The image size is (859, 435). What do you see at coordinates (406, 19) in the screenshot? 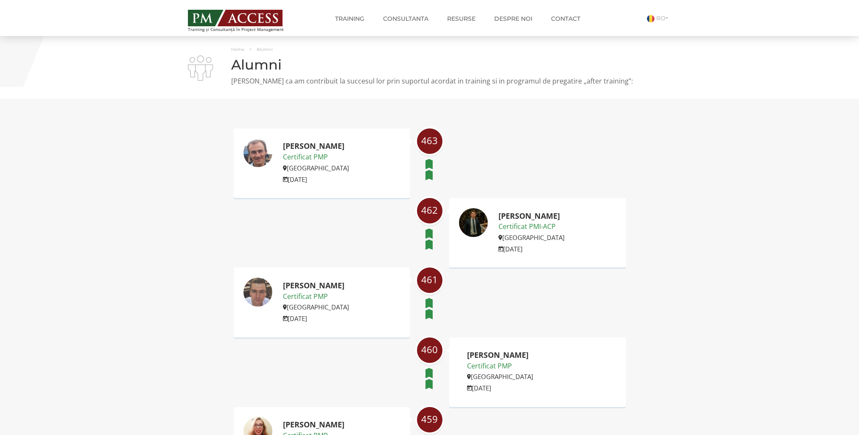
I see `a: Consultanta` at bounding box center [406, 19].